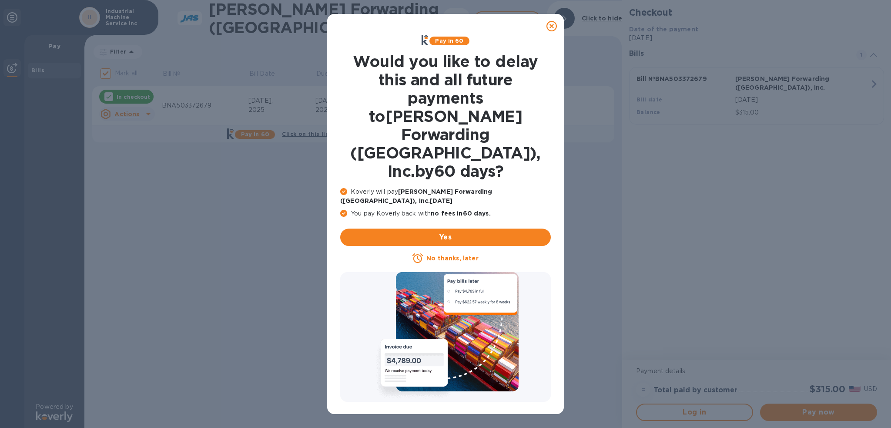 The height and width of the screenshot is (428, 891). Describe the element at coordinates (460, 213) in the screenshot. I see `b: no fees in 60 days .` at that location.